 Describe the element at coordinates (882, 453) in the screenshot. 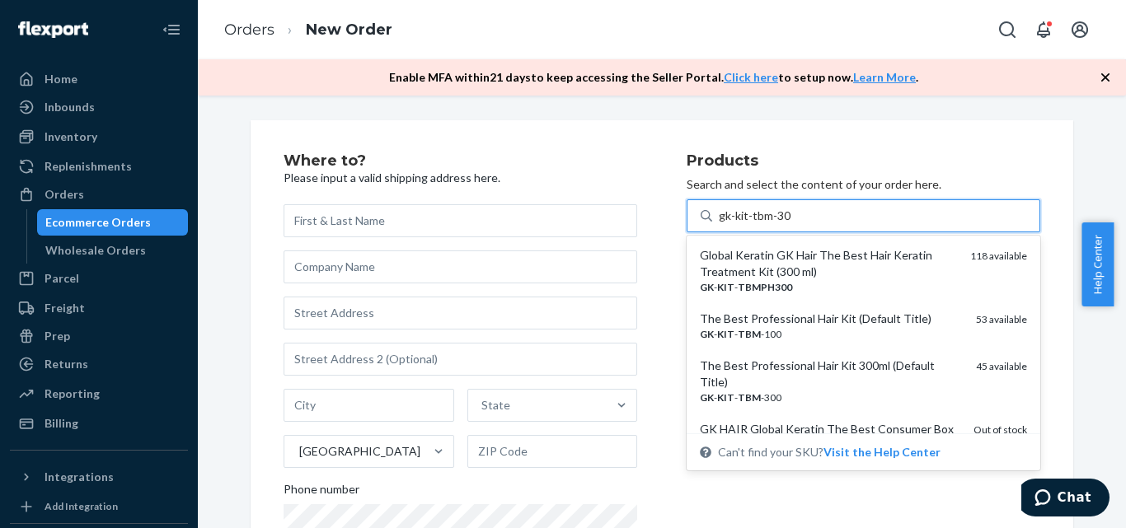

I see `button: Global Keratin GK Hair The Best Hair Keratin Treatment Kit (300 ml)GK-KIT-TBMPH300118 availableTh...` at that location.